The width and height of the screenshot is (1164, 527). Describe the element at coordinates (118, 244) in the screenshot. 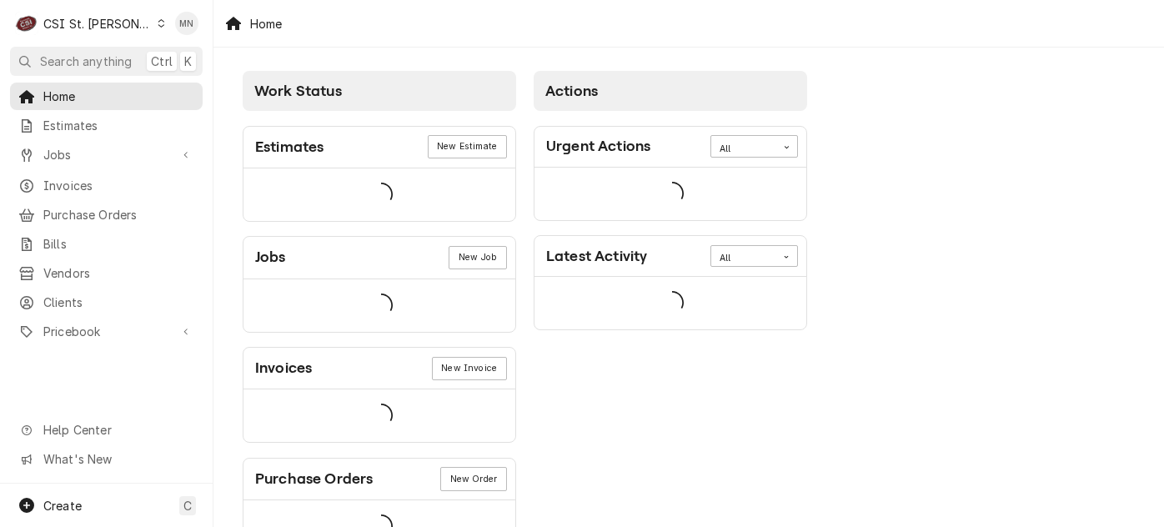

I see `span: Bills` at that location.